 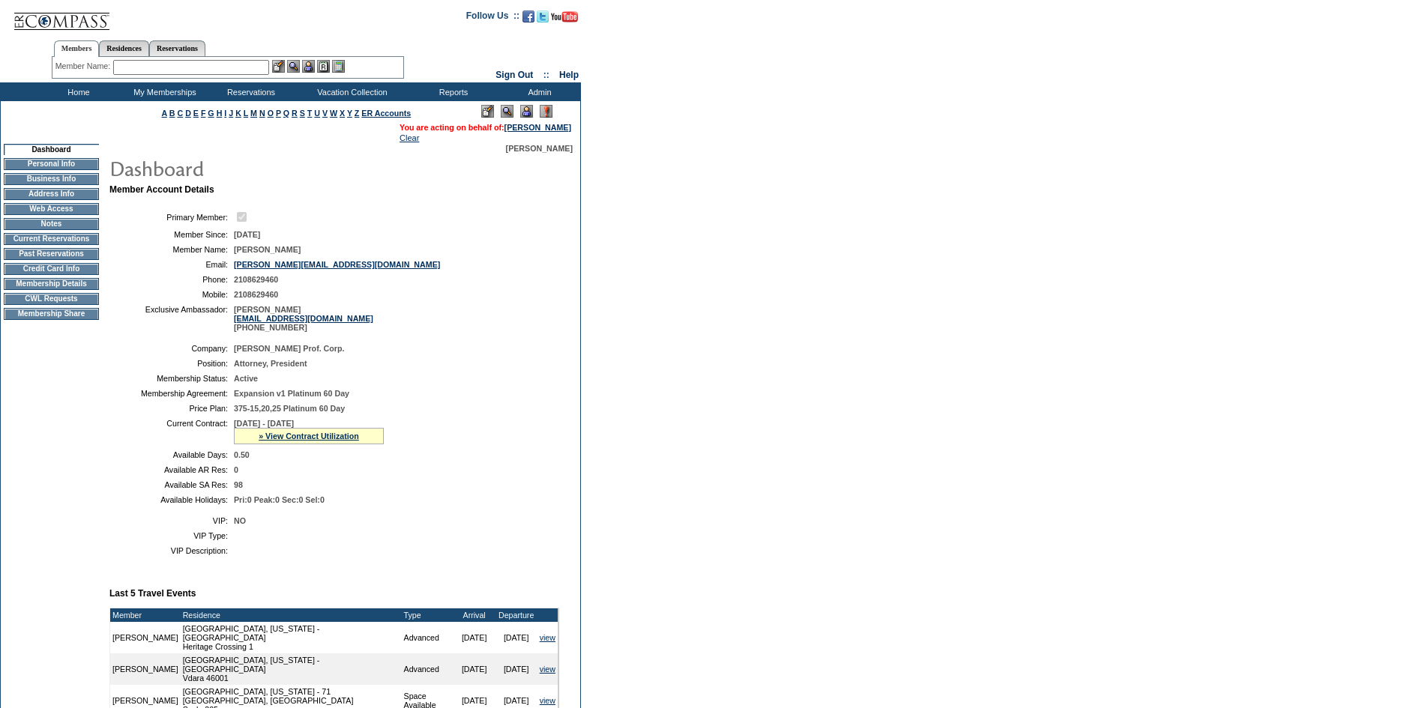 What do you see at coordinates (342, 113) in the screenshot?
I see `a: X` at bounding box center [342, 113].